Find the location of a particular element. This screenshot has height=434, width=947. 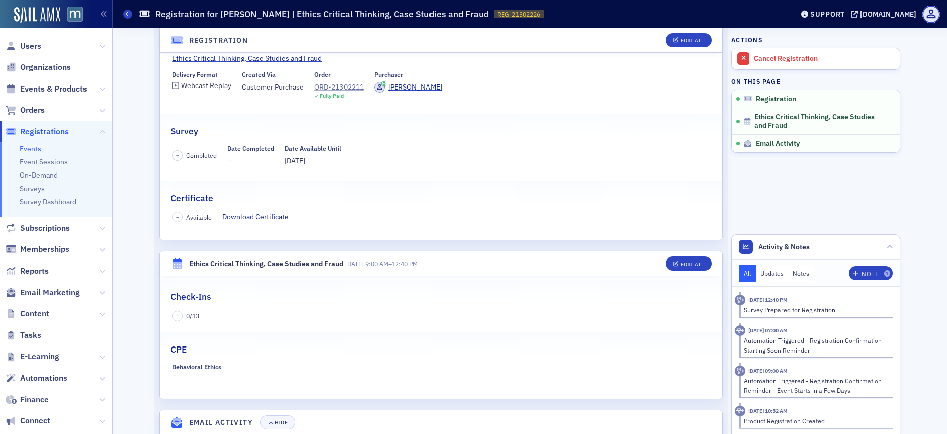

h4: On this page is located at coordinates (816, 81).